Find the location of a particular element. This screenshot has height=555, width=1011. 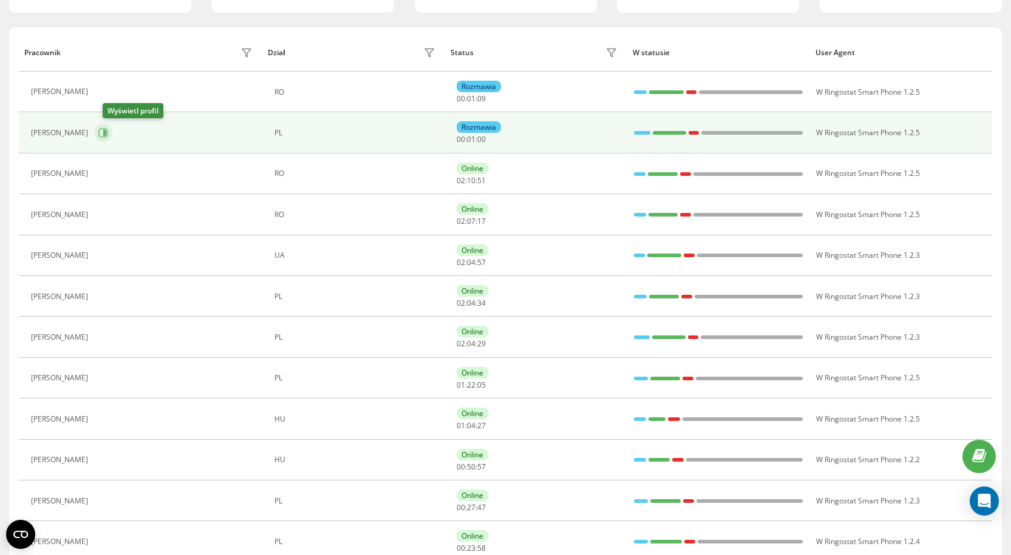

span: 07 is located at coordinates (471, 221).